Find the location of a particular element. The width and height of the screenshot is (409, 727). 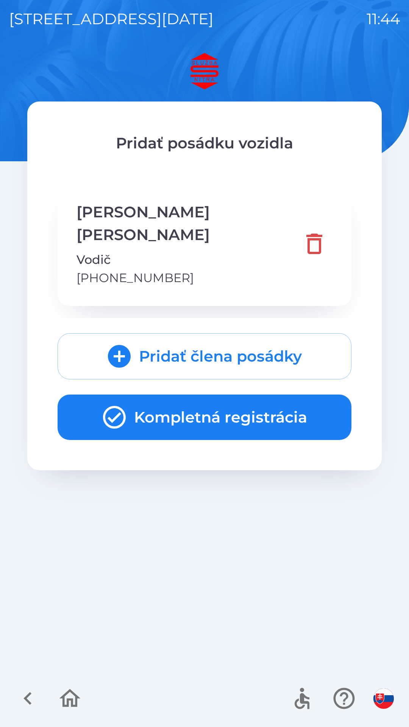

p: Pridať posádku vozidla is located at coordinates (204, 143).